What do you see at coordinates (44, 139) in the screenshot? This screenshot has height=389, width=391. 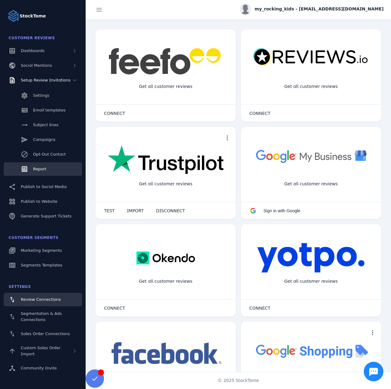 I see `span: Campaigns` at bounding box center [44, 139].